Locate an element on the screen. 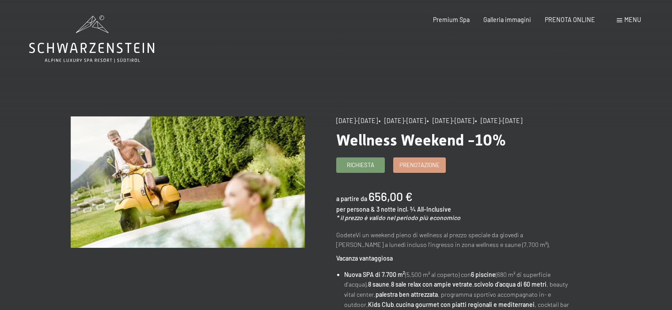  strong: Nuova SPA di 7.700 m² is located at coordinates (374, 275).